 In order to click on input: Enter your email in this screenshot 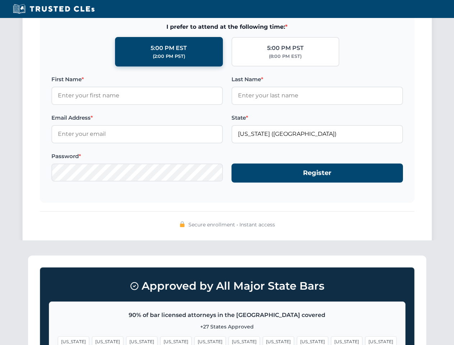, I will do `click(137, 134)`.